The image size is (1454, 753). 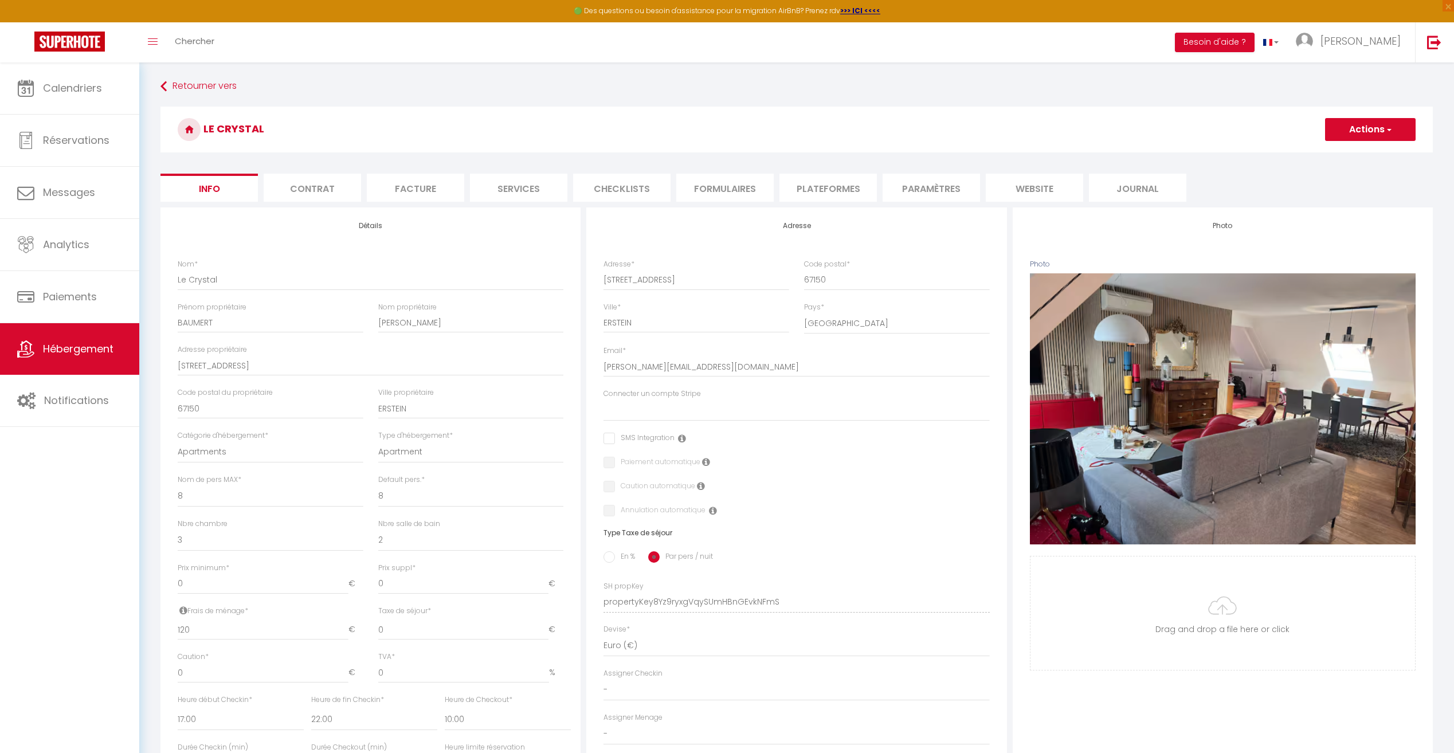 I want to click on label: Nom propriétaire, so click(x=407, y=307).